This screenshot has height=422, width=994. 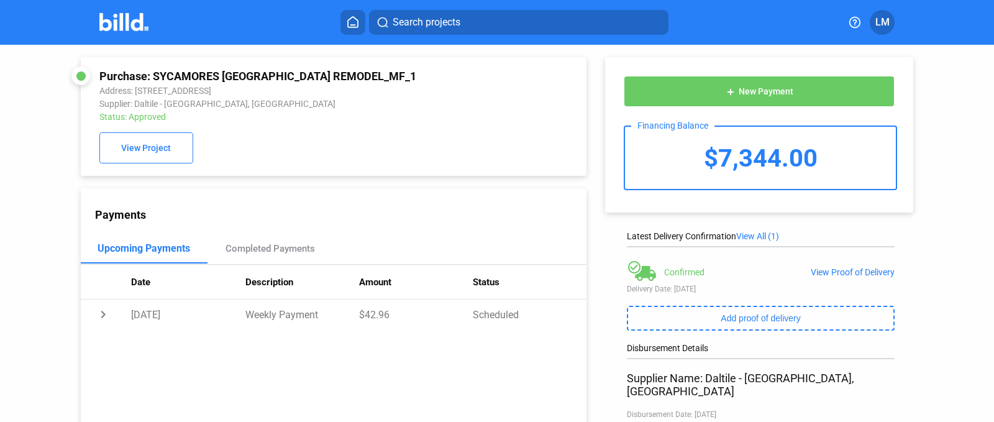 I want to click on div: Payments, so click(x=340, y=214).